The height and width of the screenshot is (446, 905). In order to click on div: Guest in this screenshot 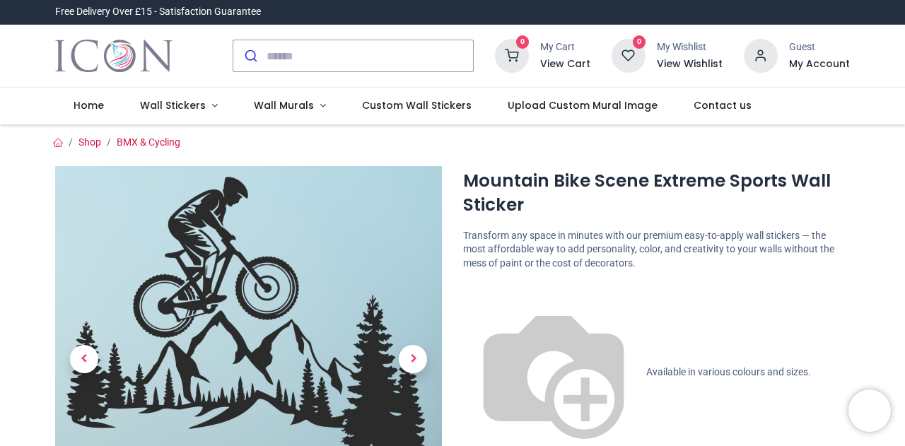, I will do `click(819, 47)`.